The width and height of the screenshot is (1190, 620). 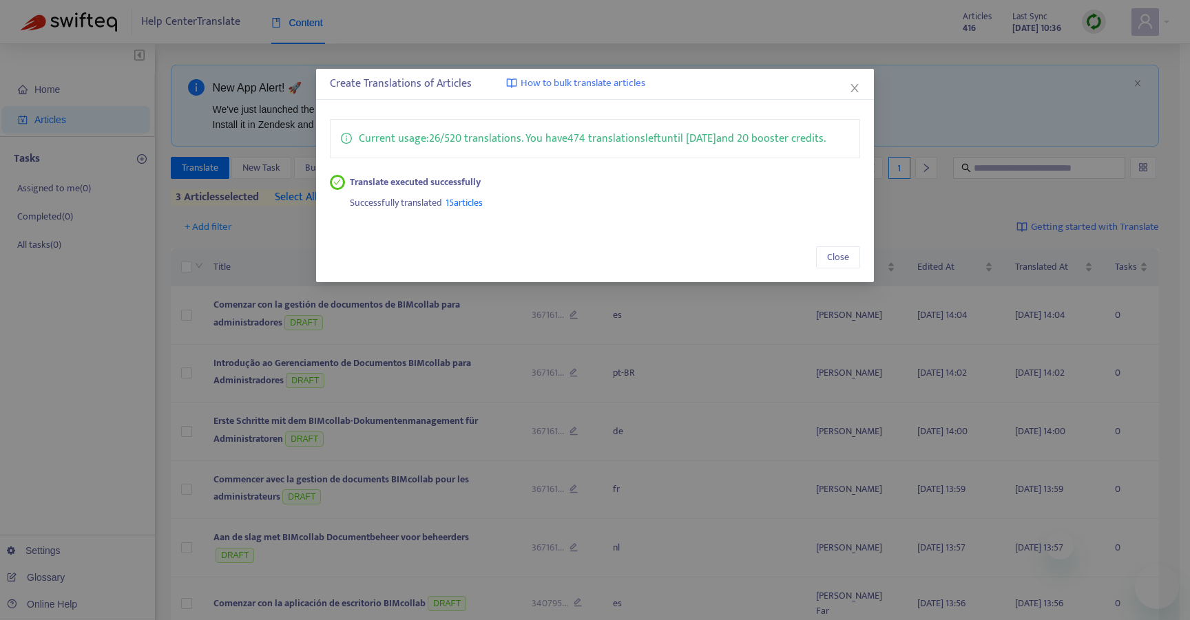 What do you see at coordinates (464, 202) in the screenshot?
I see `span: 15 articles` at bounding box center [464, 202].